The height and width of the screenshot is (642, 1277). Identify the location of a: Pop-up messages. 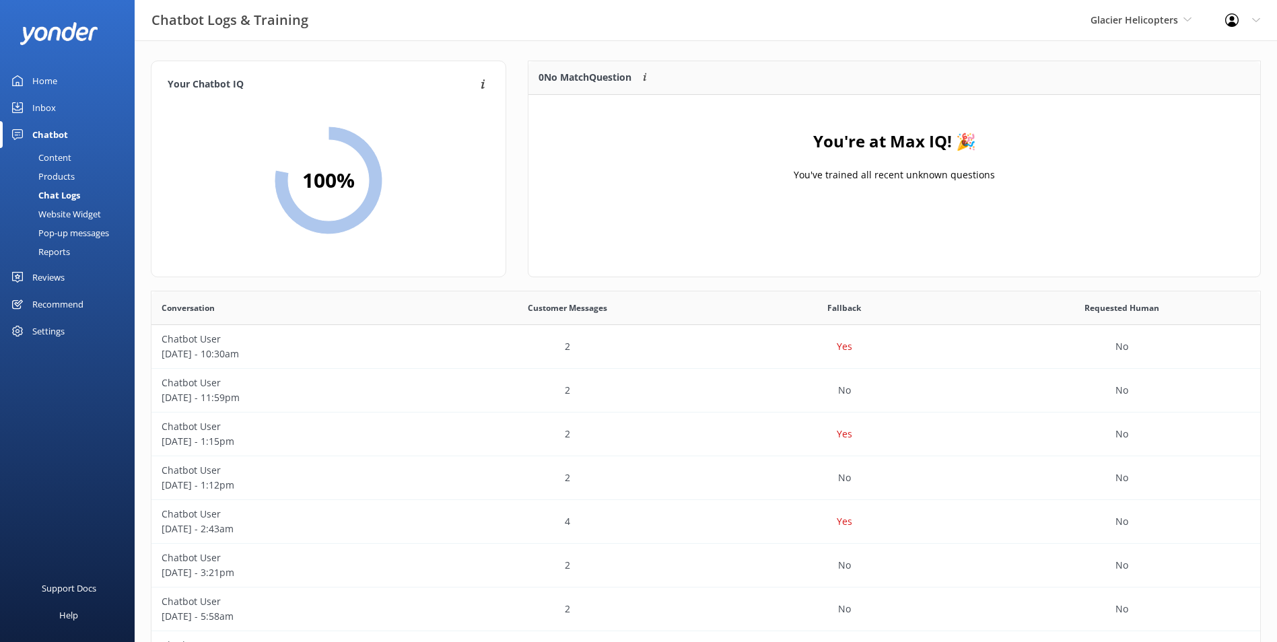
(71, 233).